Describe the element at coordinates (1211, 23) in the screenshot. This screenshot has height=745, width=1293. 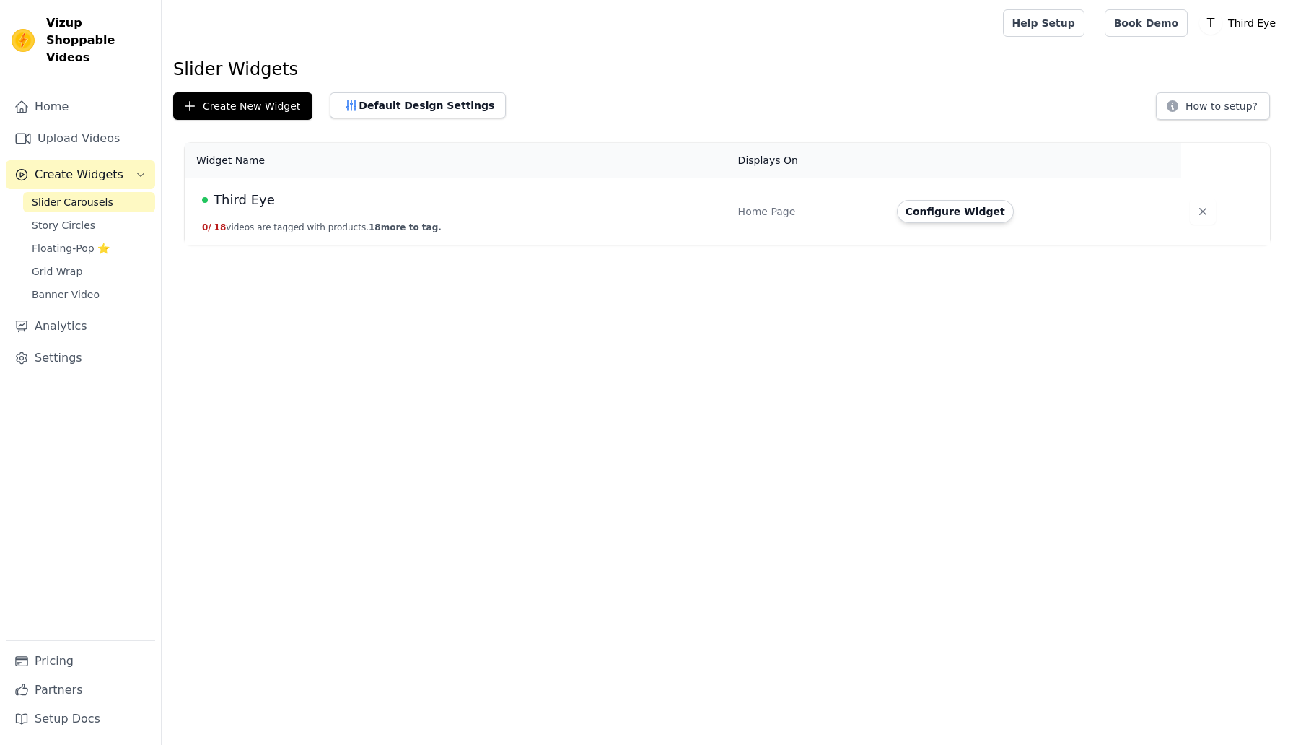
I see `text: T` at that location.